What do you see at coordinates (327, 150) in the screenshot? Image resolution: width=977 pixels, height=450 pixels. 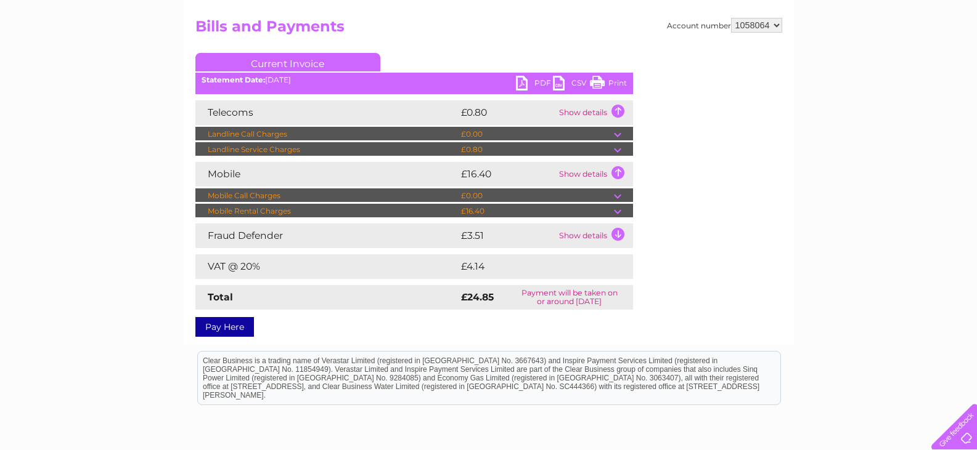 I see `td: Landline Service Charges` at bounding box center [327, 150].